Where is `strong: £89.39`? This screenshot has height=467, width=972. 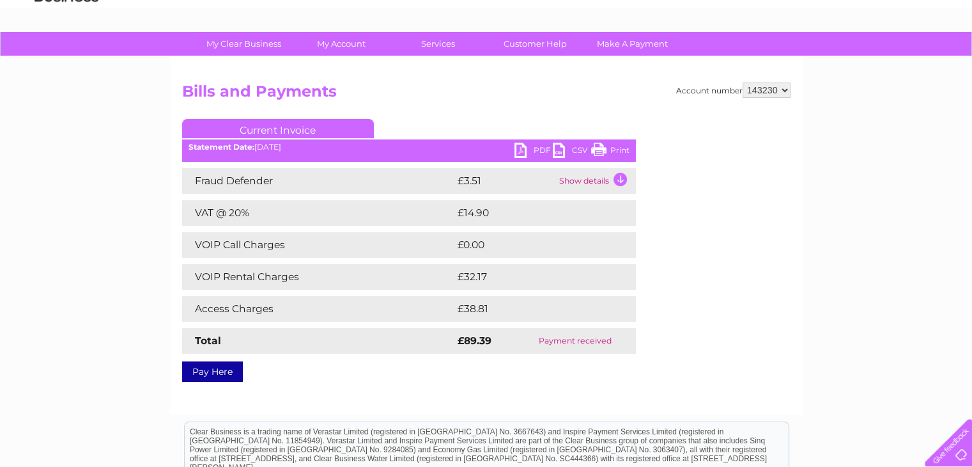
strong: £89.39 is located at coordinates (474, 340).